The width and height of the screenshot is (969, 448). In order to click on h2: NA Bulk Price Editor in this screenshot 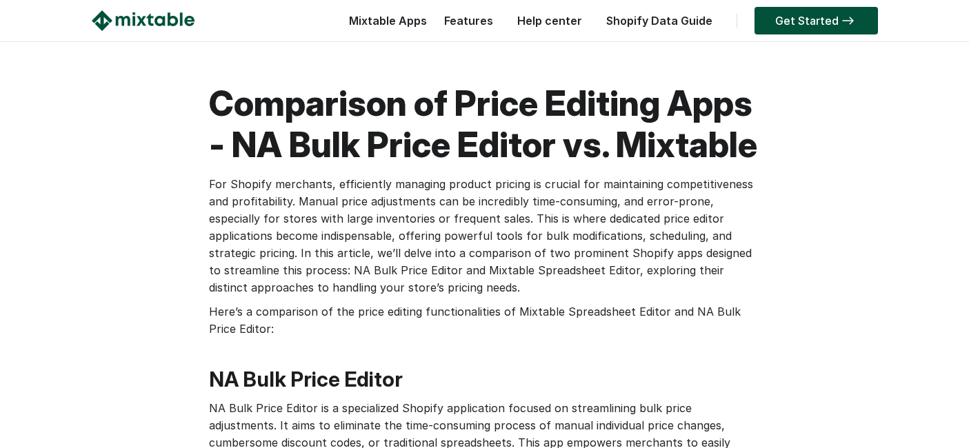, I will do `click(485, 379)`.